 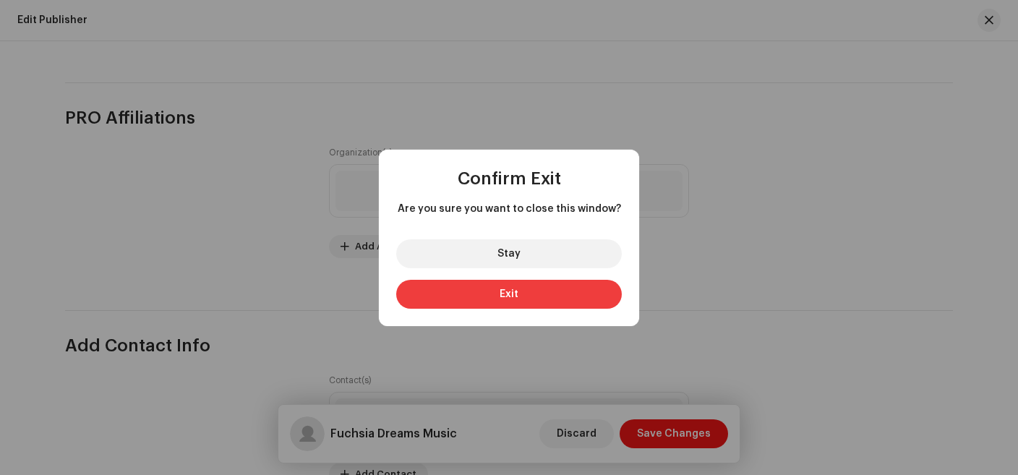 I want to click on button: Stay, so click(x=509, y=254).